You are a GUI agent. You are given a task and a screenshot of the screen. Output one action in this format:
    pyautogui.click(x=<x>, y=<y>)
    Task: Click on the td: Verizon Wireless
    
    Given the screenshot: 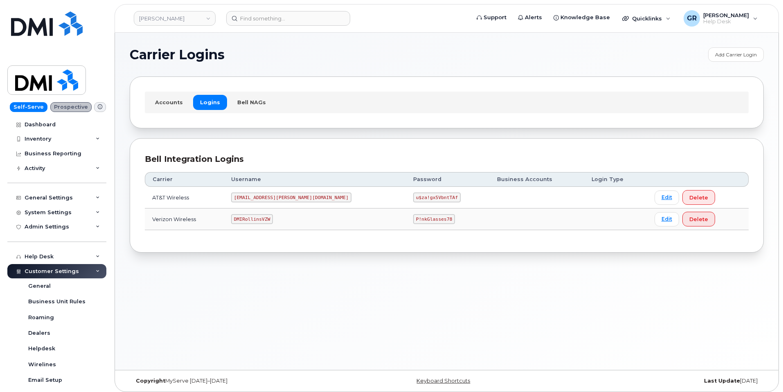 What is the action you would take?
    pyautogui.click(x=184, y=219)
    